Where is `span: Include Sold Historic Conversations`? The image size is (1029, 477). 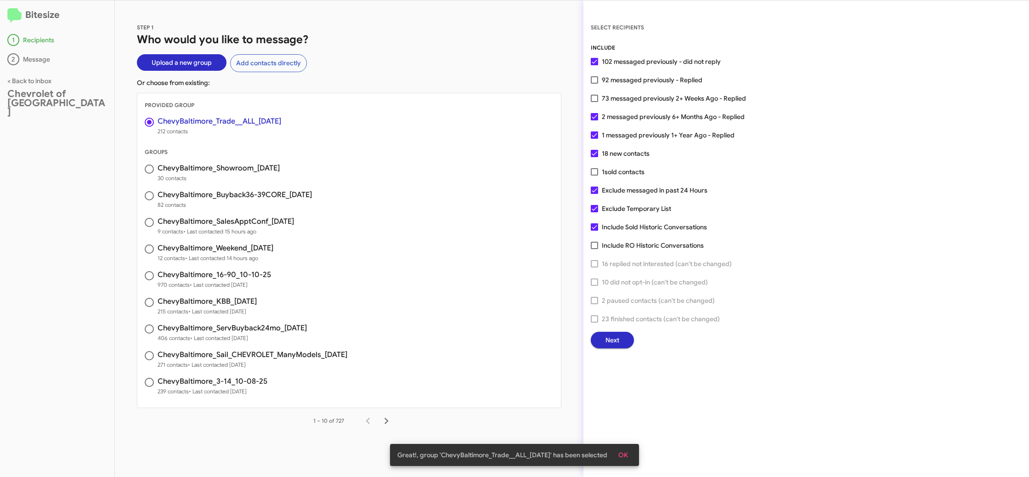 span: Include Sold Historic Conversations is located at coordinates (654, 227).